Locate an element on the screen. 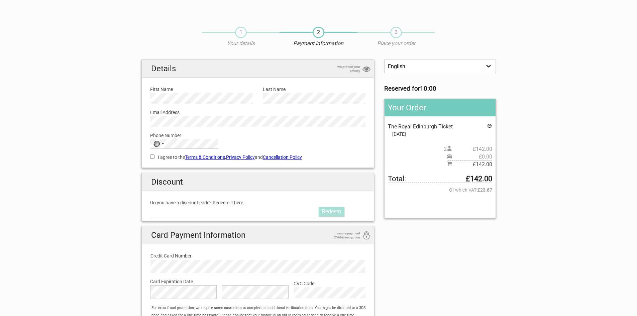 The height and width of the screenshot is (316, 637). label: First Name is located at coordinates (201, 89).